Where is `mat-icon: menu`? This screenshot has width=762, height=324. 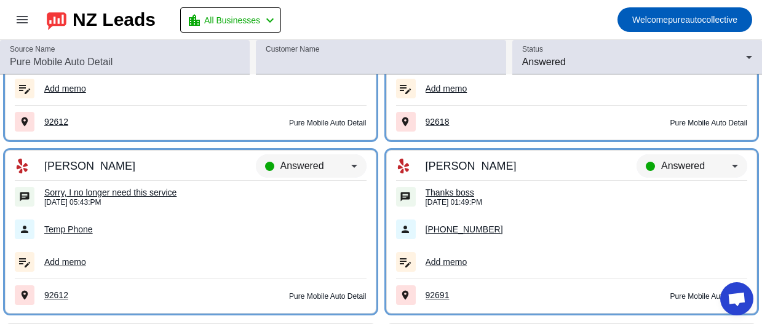 mat-icon: menu is located at coordinates (22, 20).